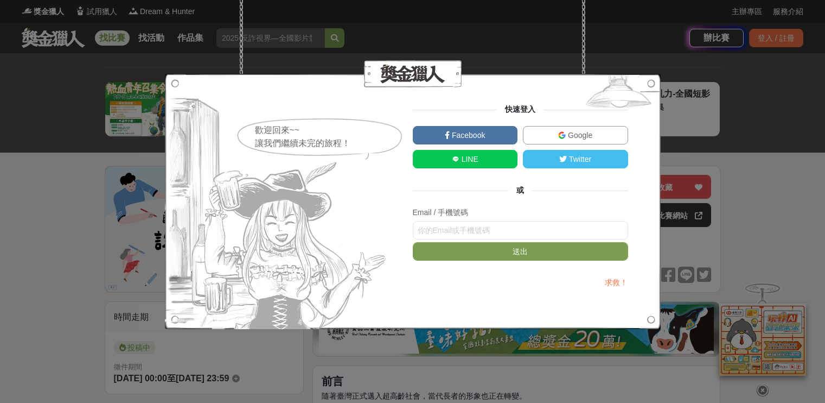  What do you see at coordinates (616, 282) in the screenshot?
I see `a: 求救！` at bounding box center [616, 282].